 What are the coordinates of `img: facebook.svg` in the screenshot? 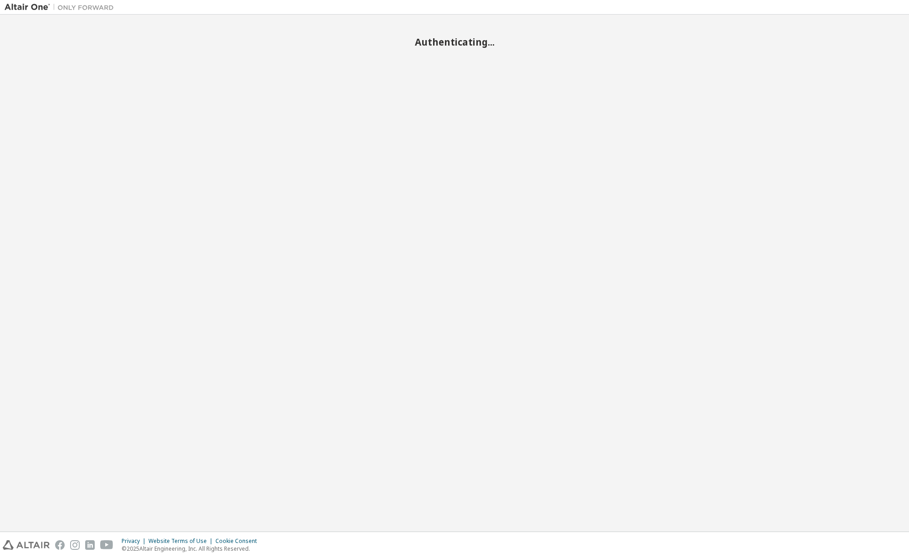 It's located at (60, 544).